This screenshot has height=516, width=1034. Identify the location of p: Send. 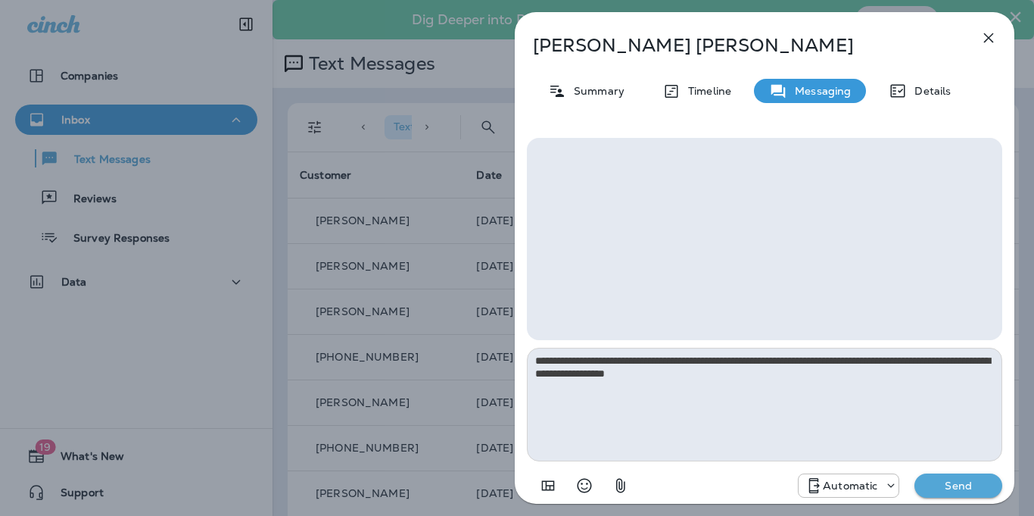
(958, 485).